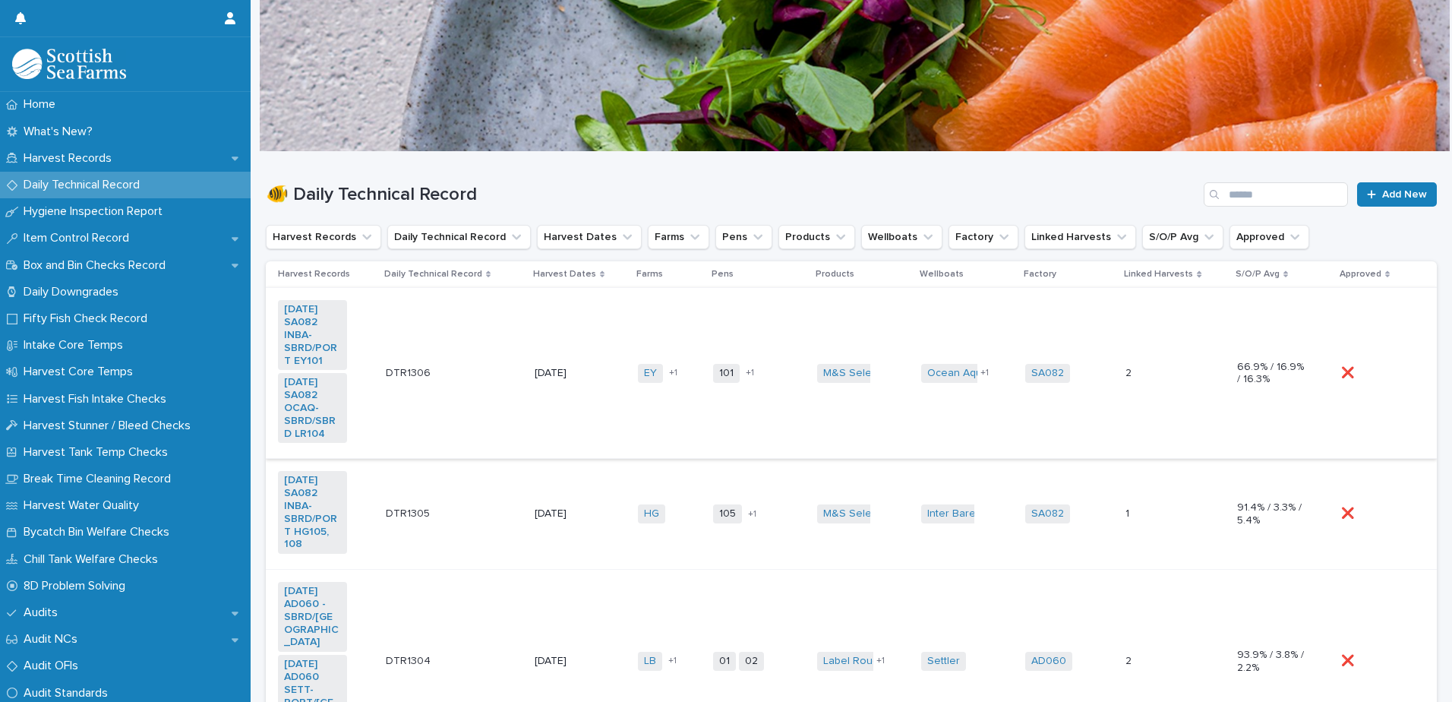 The image size is (1452, 702). What do you see at coordinates (81, 371) in the screenshot?
I see `p: Harvest Core Temps` at bounding box center [81, 371].